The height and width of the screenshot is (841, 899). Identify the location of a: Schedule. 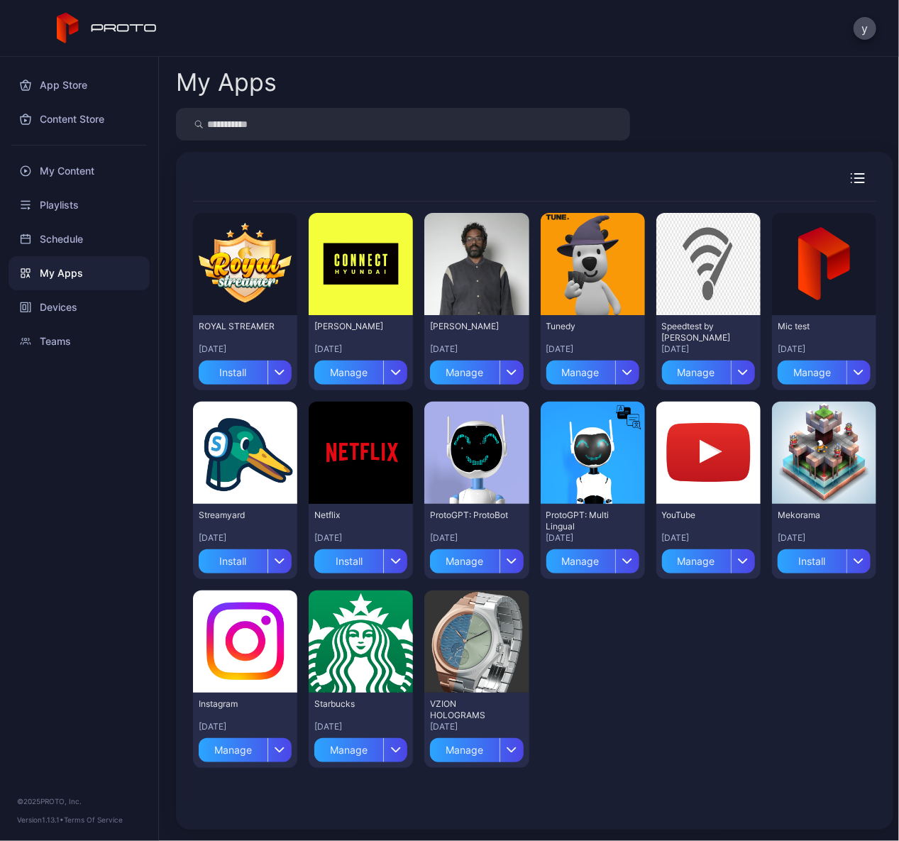
(79, 239).